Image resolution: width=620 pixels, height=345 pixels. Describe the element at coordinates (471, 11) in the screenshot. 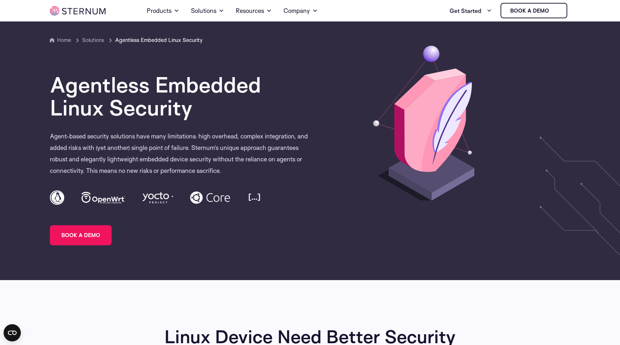

I see `a: Get Started` at that location.